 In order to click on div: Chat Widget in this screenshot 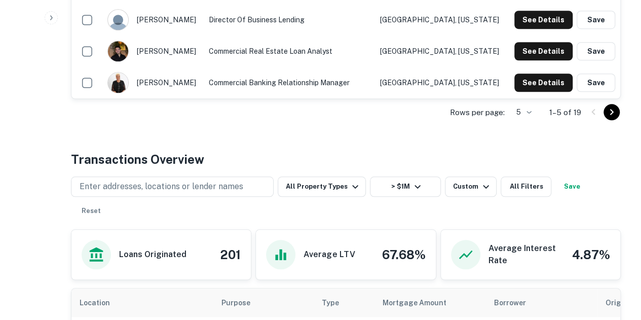, I will do `click(615, 263)`.